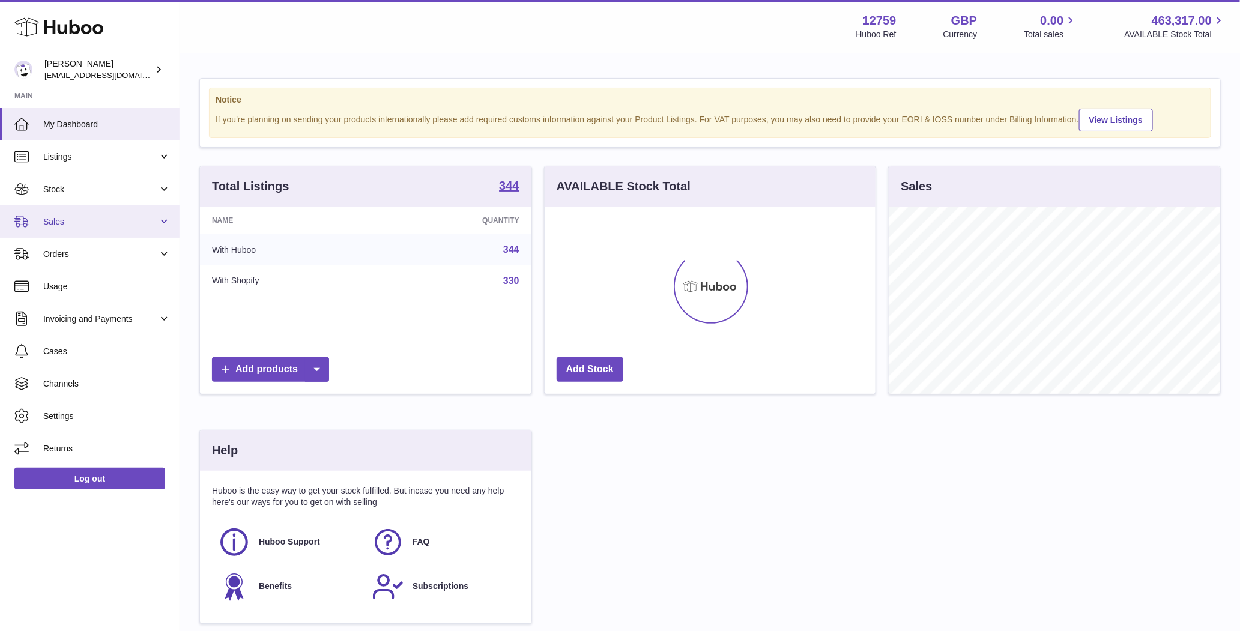  Describe the element at coordinates (289, 542) in the screenshot. I see `span: Huboo Support` at that location.